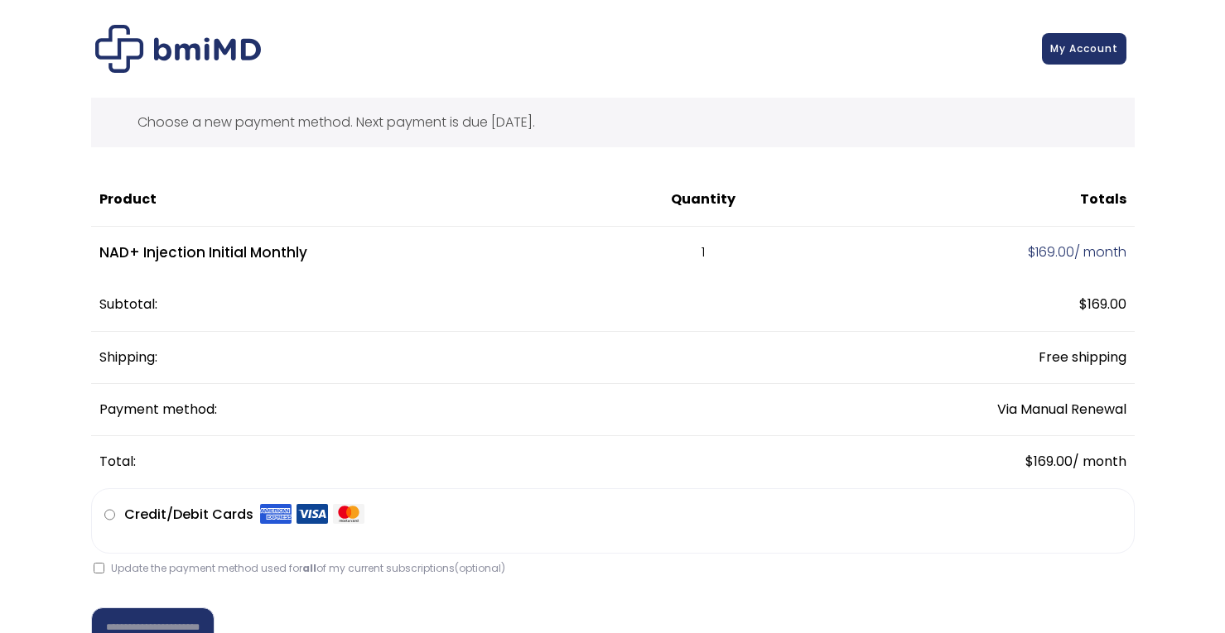 The width and height of the screenshot is (1225, 633). What do you see at coordinates (444, 410) in the screenshot?
I see `th: Payment method:` at bounding box center [444, 410].